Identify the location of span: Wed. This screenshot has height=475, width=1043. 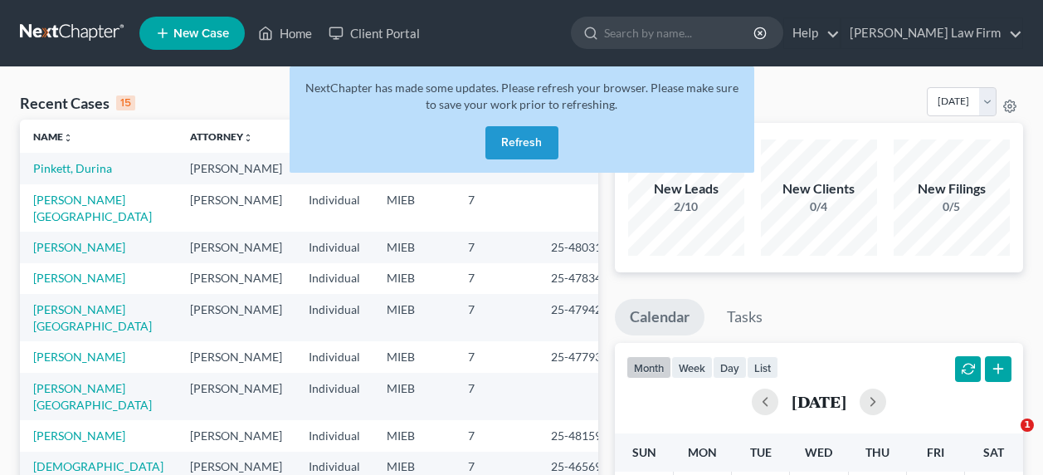
(818, 452).